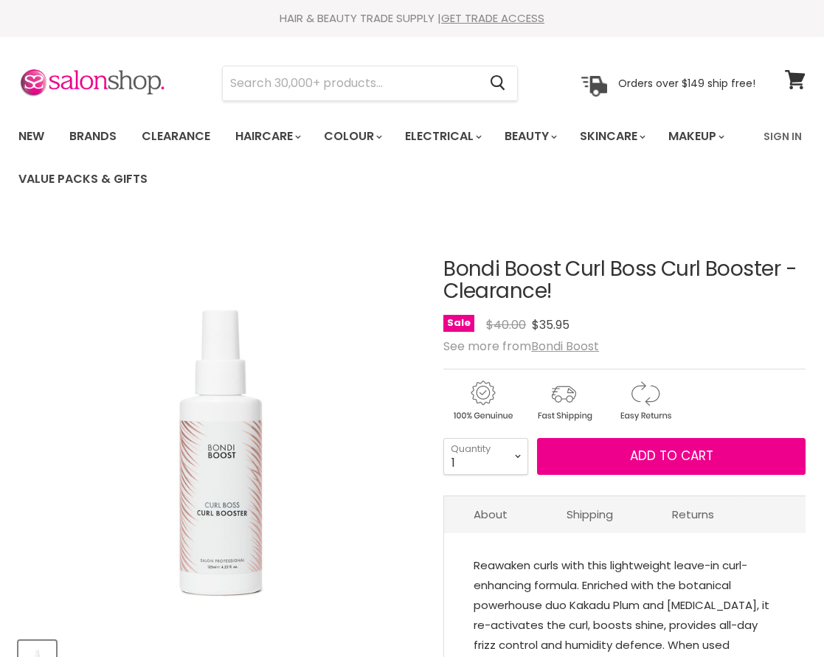 The height and width of the screenshot is (657, 824). What do you see at coordinates (381, 158) in the screenshot?
I see `ul: Main menu` at bounding box center [381, 158].